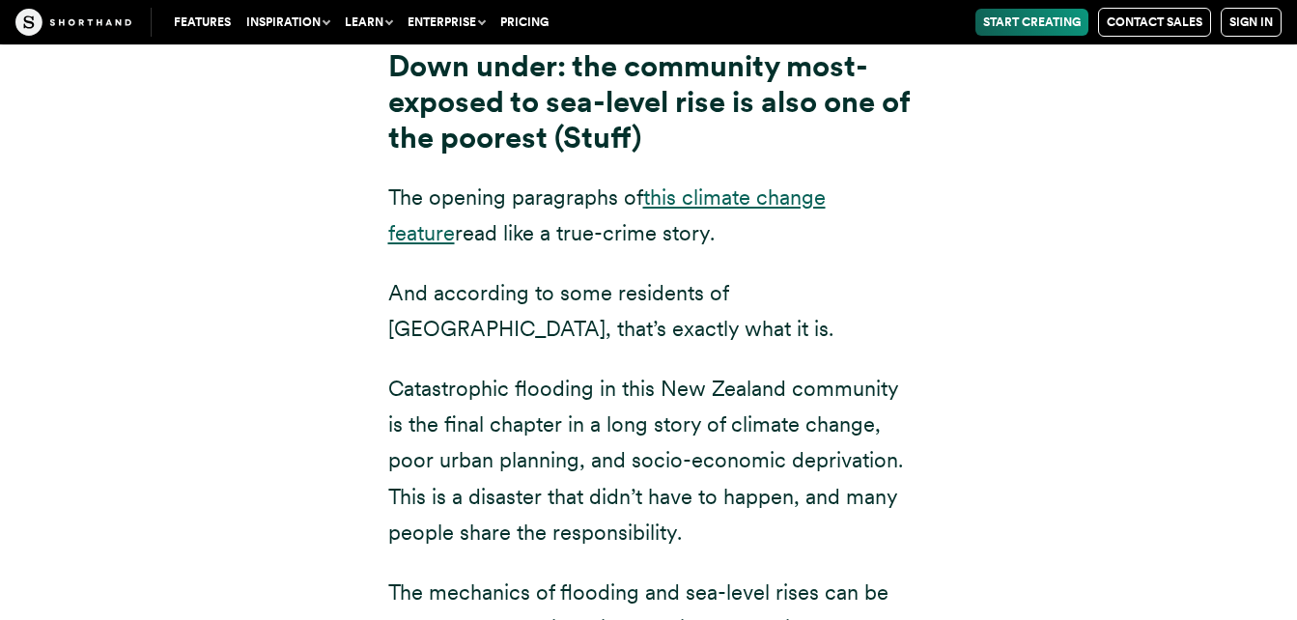  What do you see at coordinates (1154, 22) in the screenshot?
I see `a: Contact Sales` at bounding box center [1154, 22].